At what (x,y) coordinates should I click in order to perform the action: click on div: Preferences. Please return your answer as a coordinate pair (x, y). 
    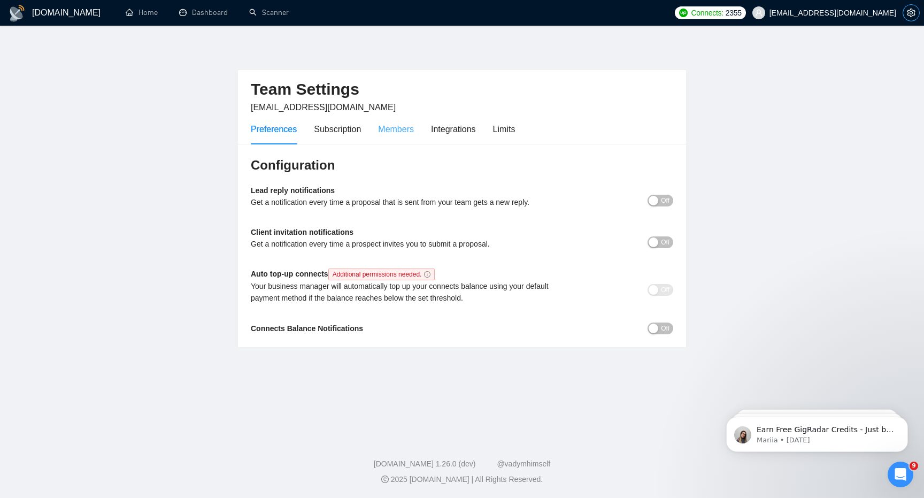
    Looking at the image, I should click on (274, 129).